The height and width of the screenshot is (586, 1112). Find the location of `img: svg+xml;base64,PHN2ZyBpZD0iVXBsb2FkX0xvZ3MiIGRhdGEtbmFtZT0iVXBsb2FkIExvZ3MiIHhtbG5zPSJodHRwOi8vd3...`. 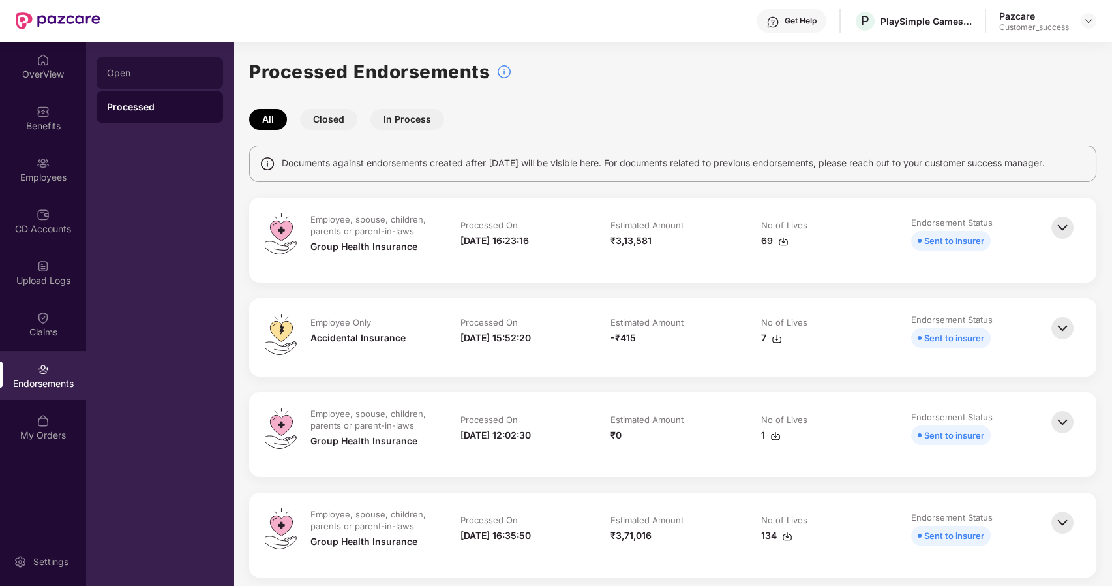

img: svg+xml;base64,PHN2ZyBpZD0iVXBsb2FkX0xvZ3MiIGRhdGEtbmFtZT0iVXBsb2FkIExvZ3MiIHhtbG5zPSJodHRwOi8vd3... is located at coordinates (43, 266).